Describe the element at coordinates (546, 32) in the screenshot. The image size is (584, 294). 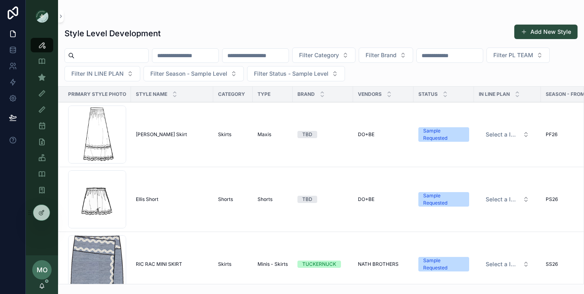
I see `a: Add New Style` at that location.